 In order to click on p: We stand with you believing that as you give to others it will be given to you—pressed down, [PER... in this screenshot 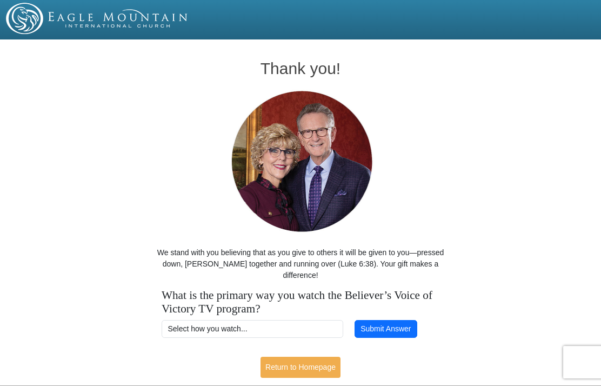, I will do `click(300, 264)`.